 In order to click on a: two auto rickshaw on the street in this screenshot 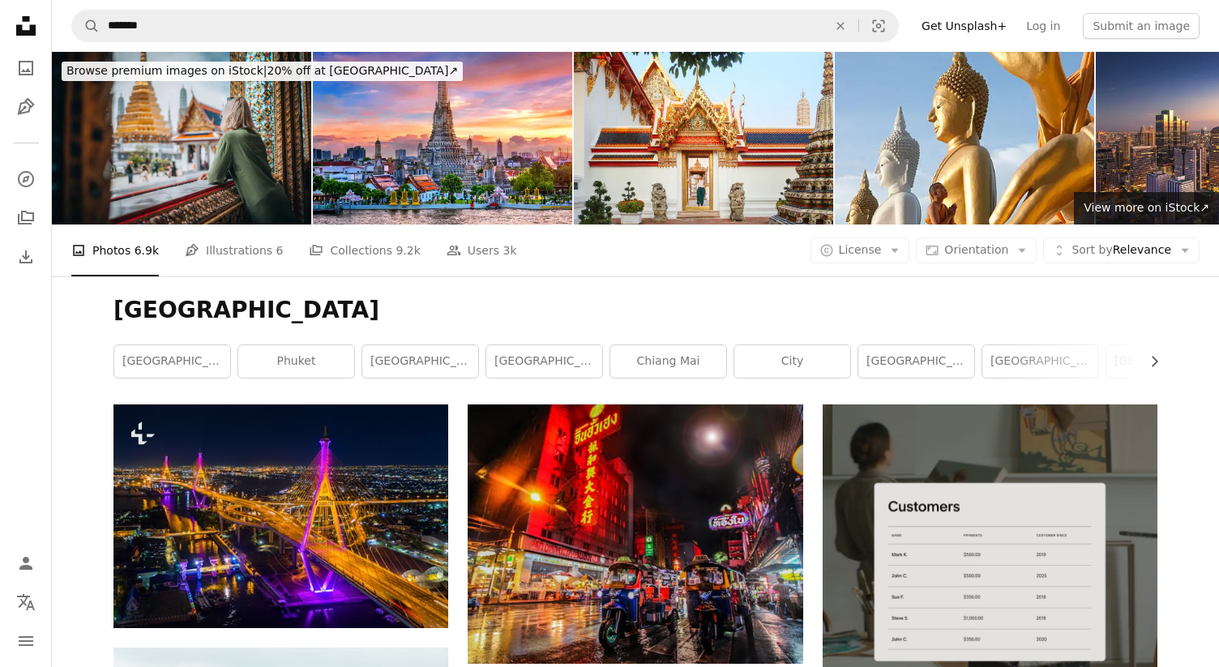, I will do `click(635, 534)`.